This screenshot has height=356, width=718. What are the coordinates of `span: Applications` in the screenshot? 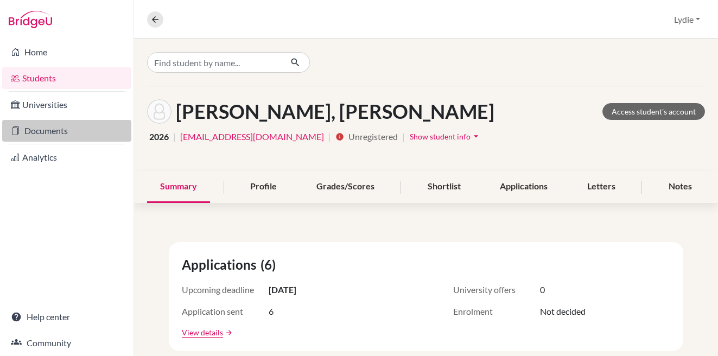 It's located at (221, 265).